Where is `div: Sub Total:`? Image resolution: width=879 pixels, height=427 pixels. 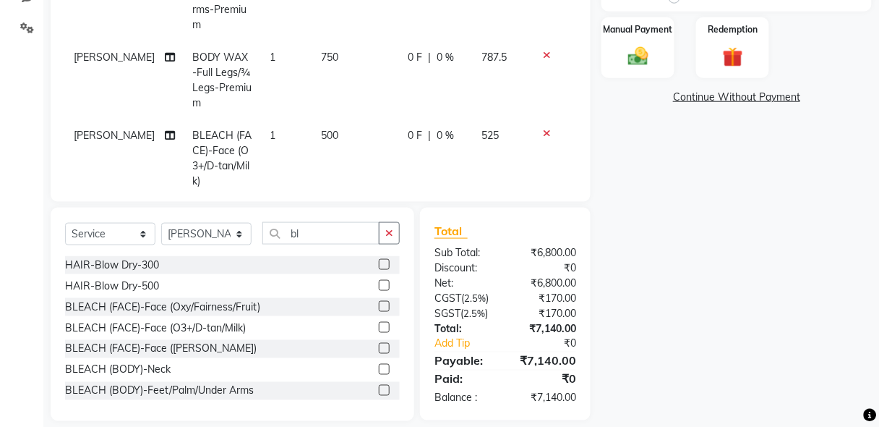 div: Sub Total: is located at coordinates (464, 252).